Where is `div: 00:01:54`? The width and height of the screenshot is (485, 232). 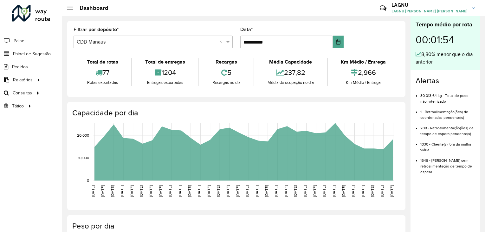 div: 00:01:54 is located at coordinates (446, 40).